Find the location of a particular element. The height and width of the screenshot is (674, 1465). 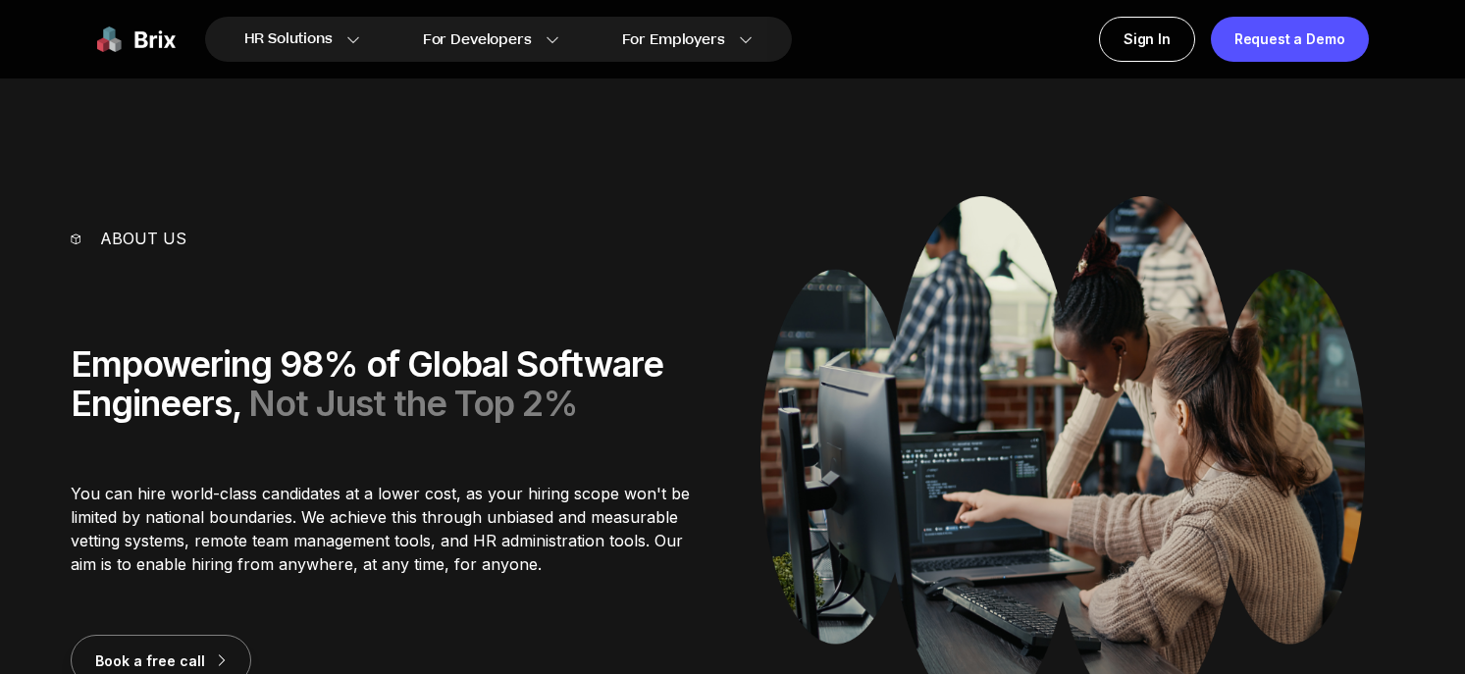

span: Not Just the Top 2% is located at coordinates (413, 403).